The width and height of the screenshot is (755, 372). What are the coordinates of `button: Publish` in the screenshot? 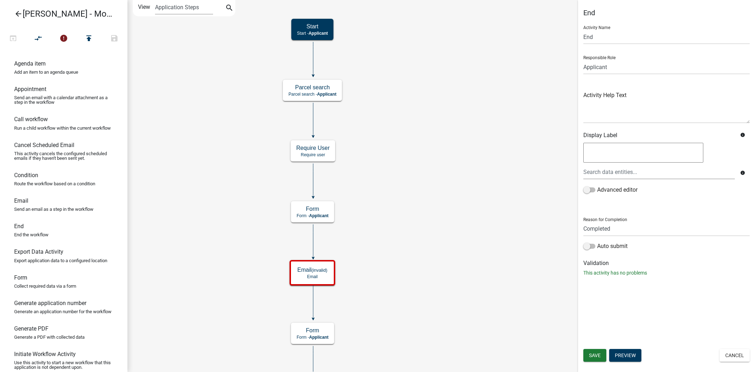 It's located at (89, 39).